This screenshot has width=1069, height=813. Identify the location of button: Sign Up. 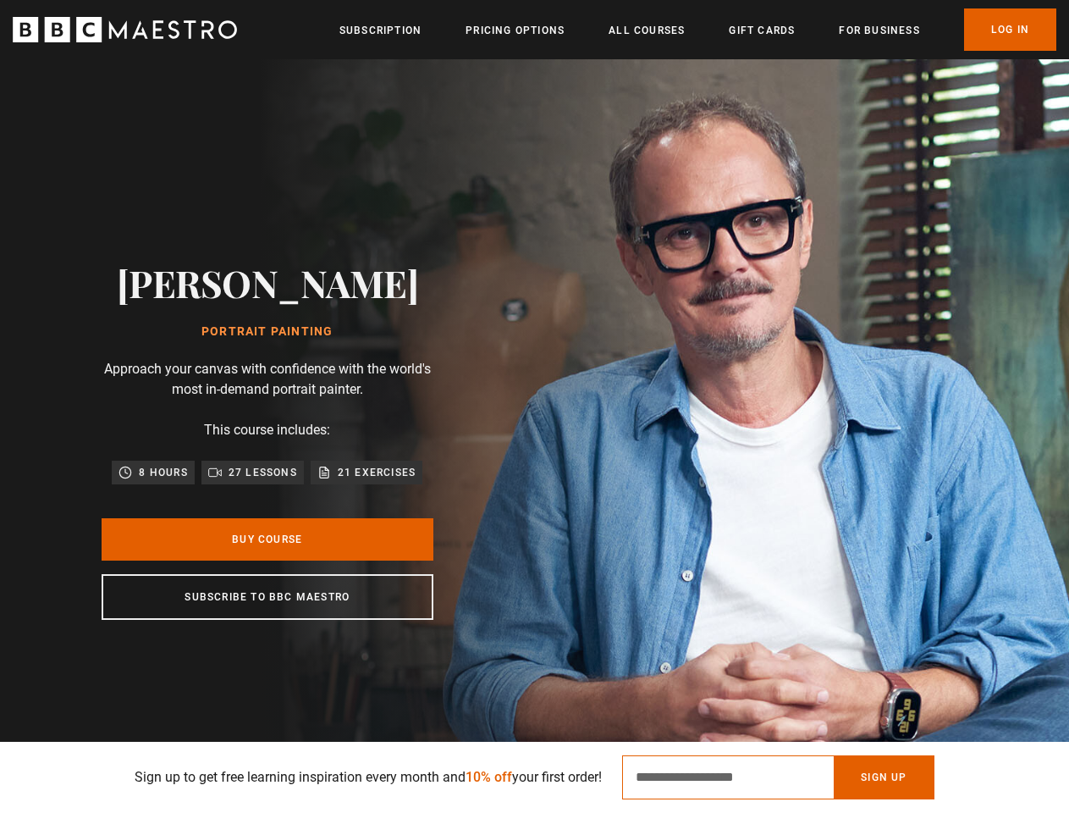
(884, 777).